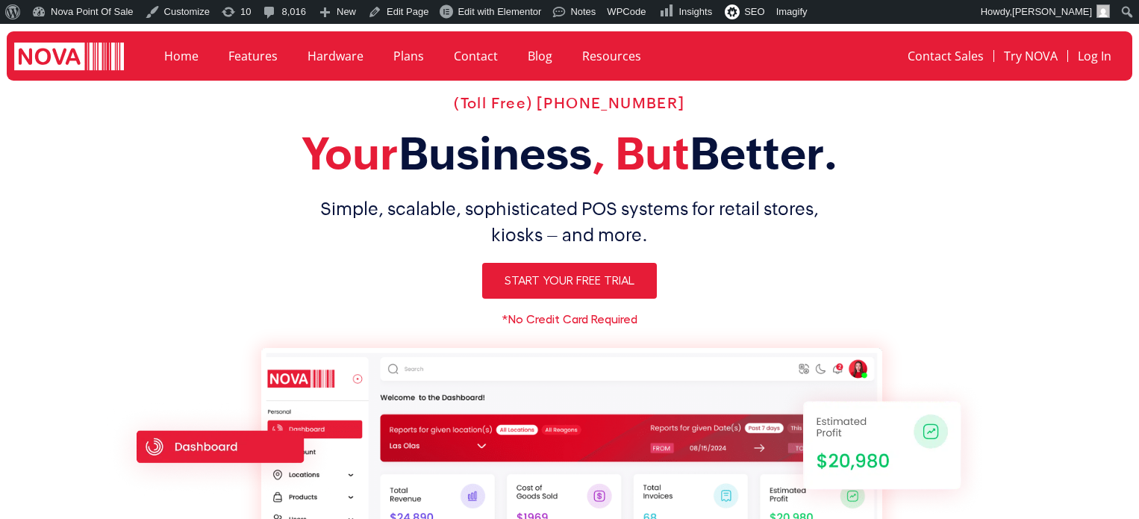  What do you see at coordinates (253, 56) in the screenshot?
I see `a: Features` at bounding box center [253, 56].